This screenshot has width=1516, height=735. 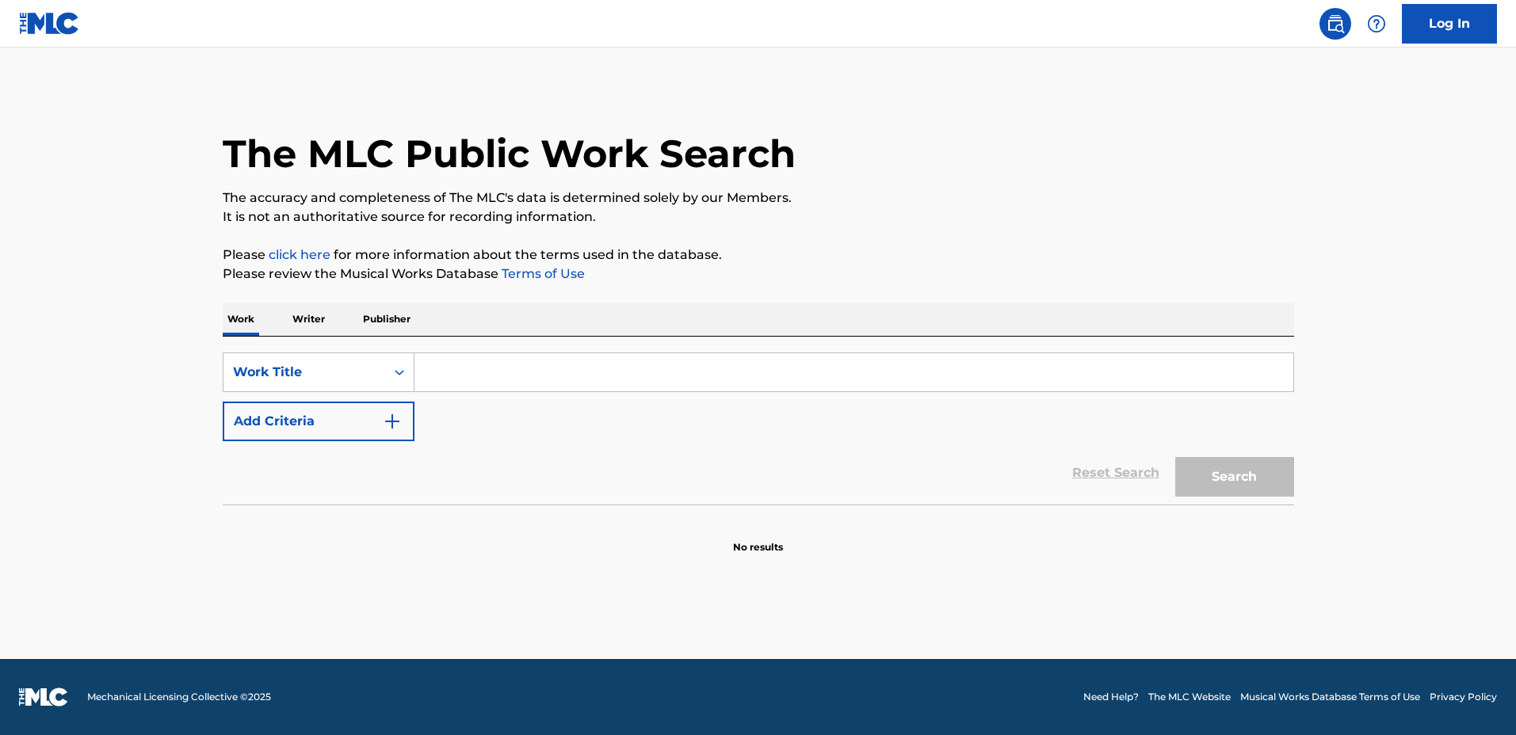 What do you see at coordinates (758, 198) in the screenshot?
I see `p: The accuracy and completeness of The MLC's data is determined solely by our Members.` at bounding box center [758, 198].